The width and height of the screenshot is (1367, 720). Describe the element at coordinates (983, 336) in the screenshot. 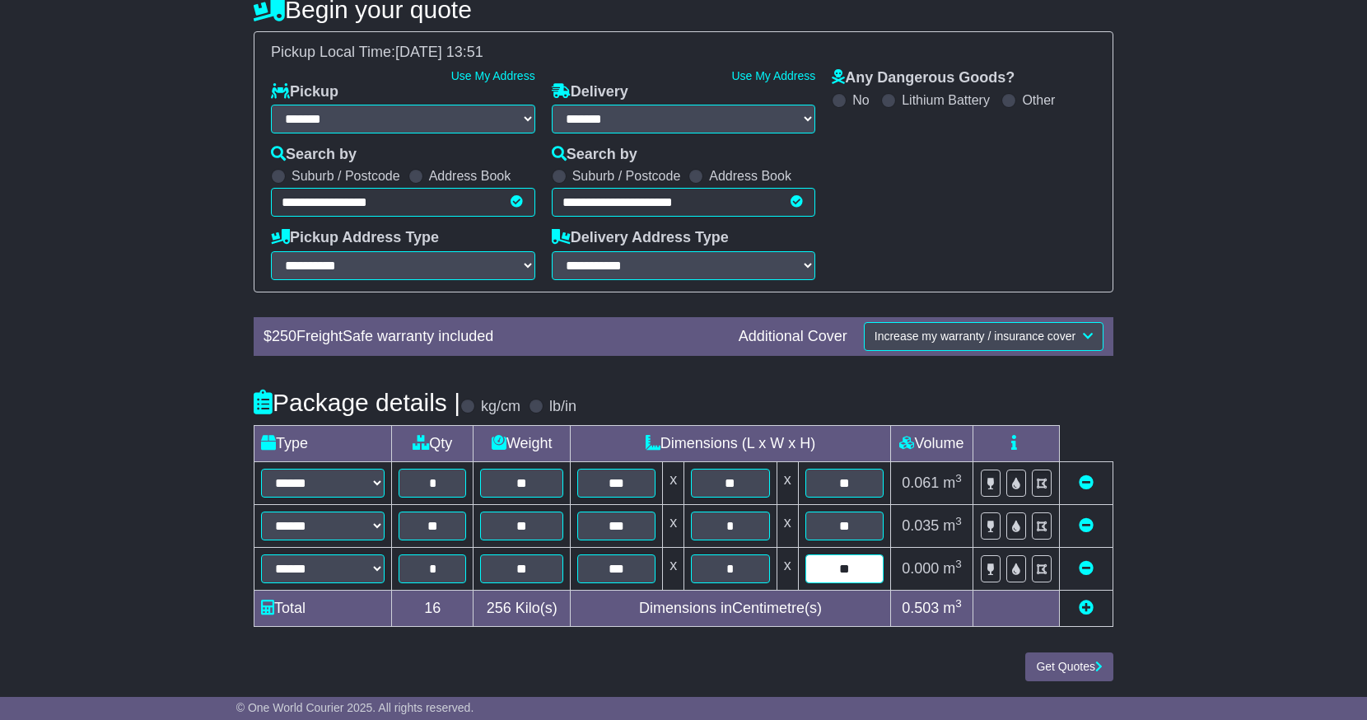

I see `button: Increase my warranty / insurance cover` at that location.